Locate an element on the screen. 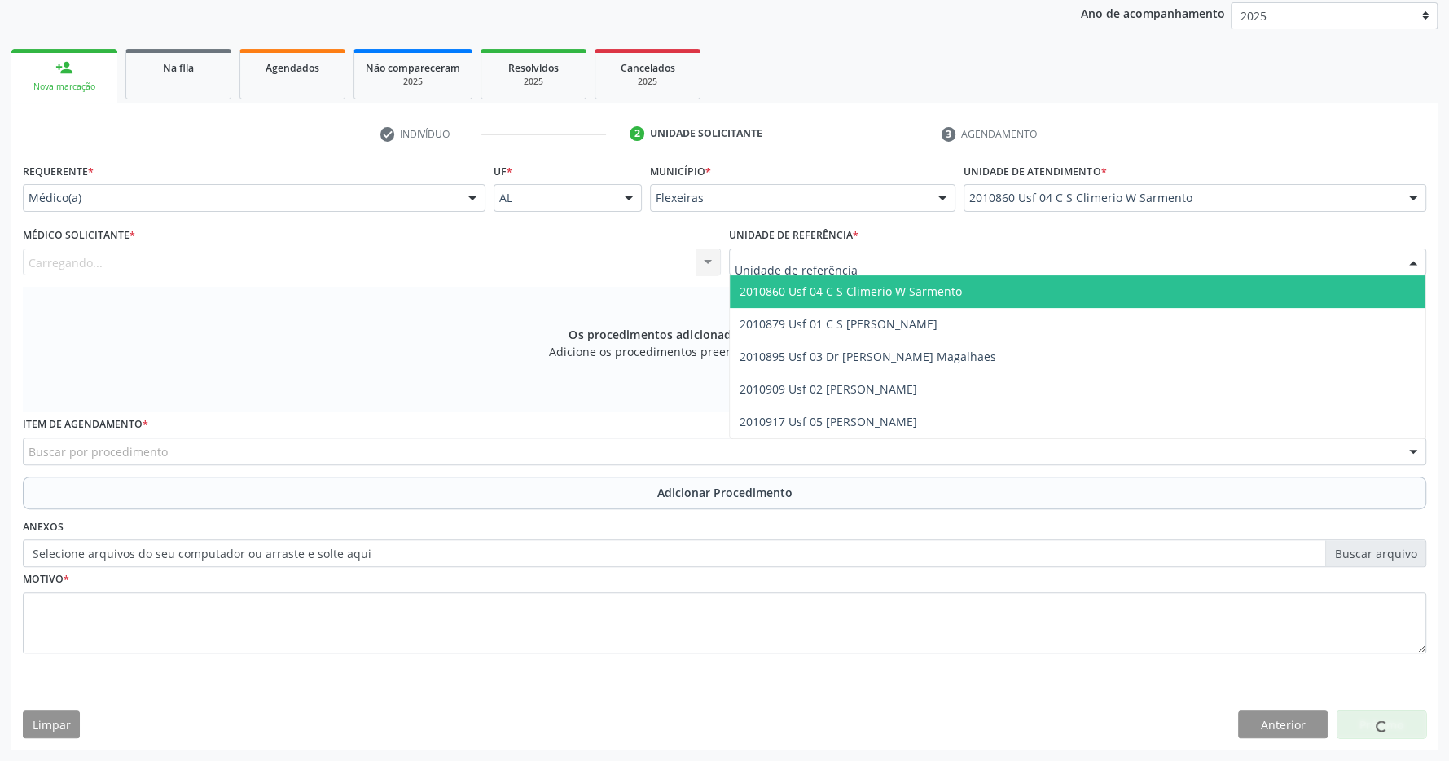 This screenshot has height=761, width=1449. span: Adicione os procedimentos preenchendo os campos logo abaixo is located at coordinates (724, 351).